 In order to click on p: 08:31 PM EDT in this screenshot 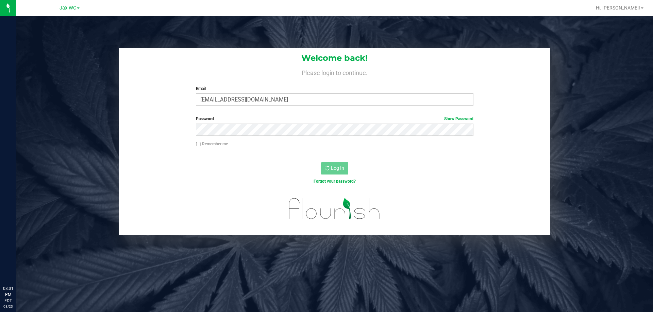, I will do `click(8, 295)`.